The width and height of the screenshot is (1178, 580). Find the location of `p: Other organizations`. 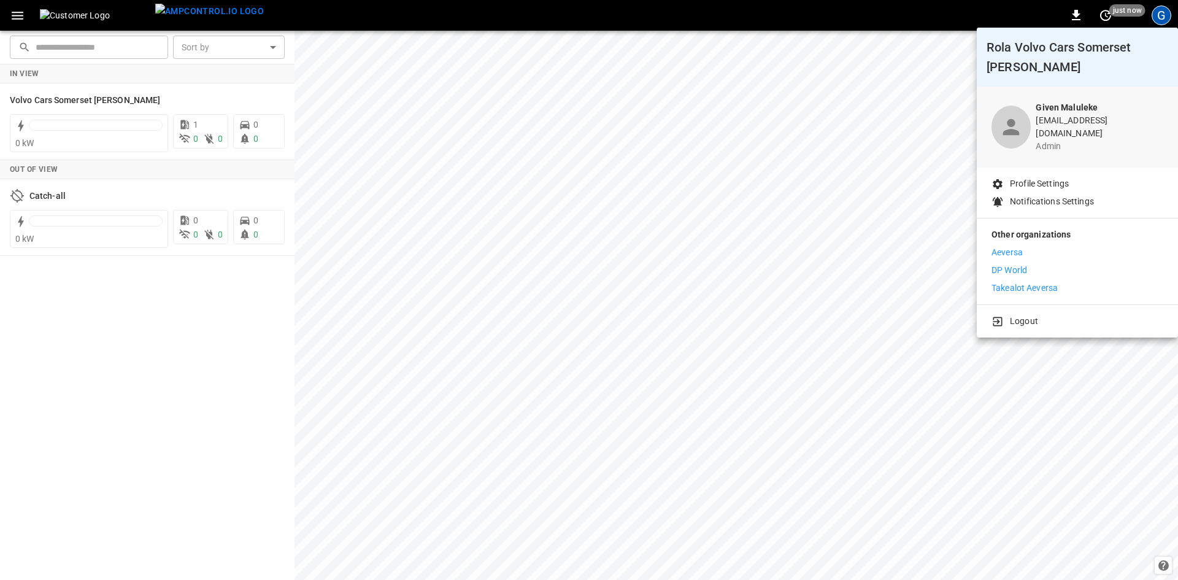

p: Other organizations is located at coordinates (1077, 237).